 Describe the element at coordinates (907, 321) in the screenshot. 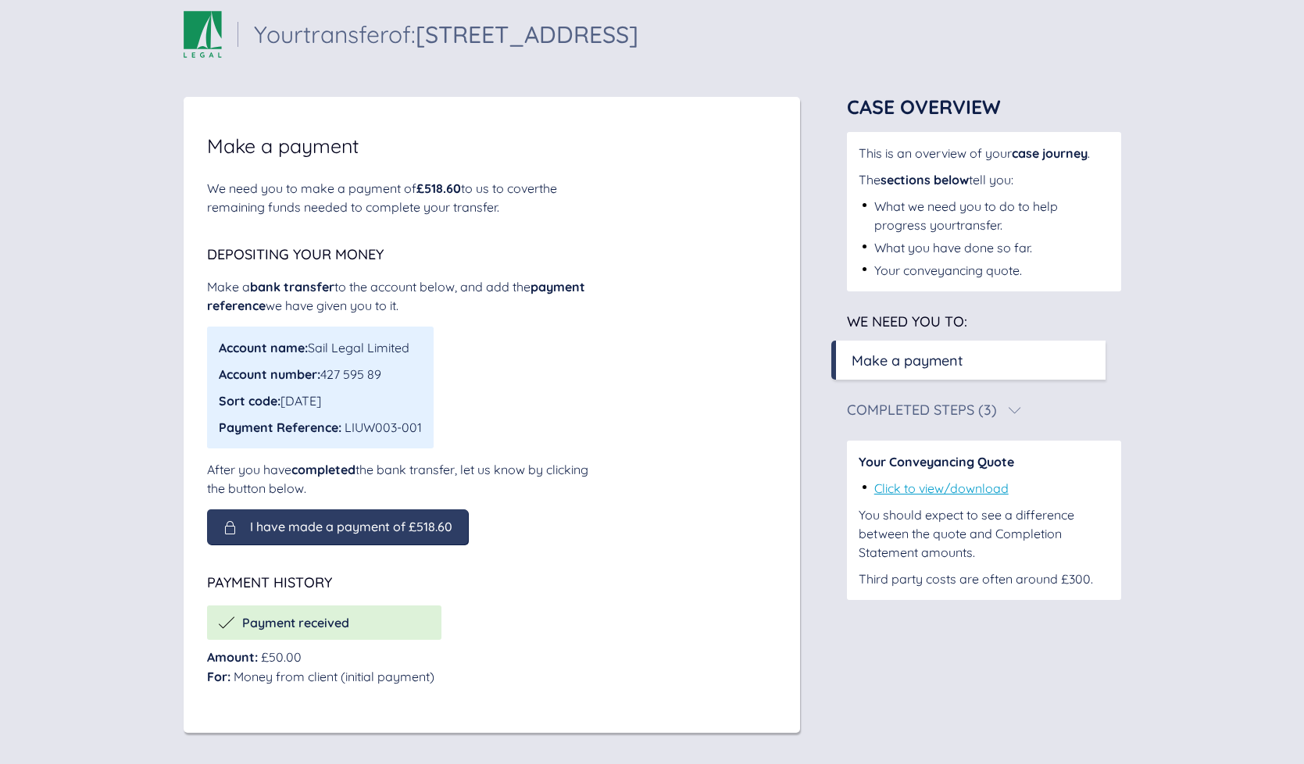

I see `span: We need you to:` at that location.